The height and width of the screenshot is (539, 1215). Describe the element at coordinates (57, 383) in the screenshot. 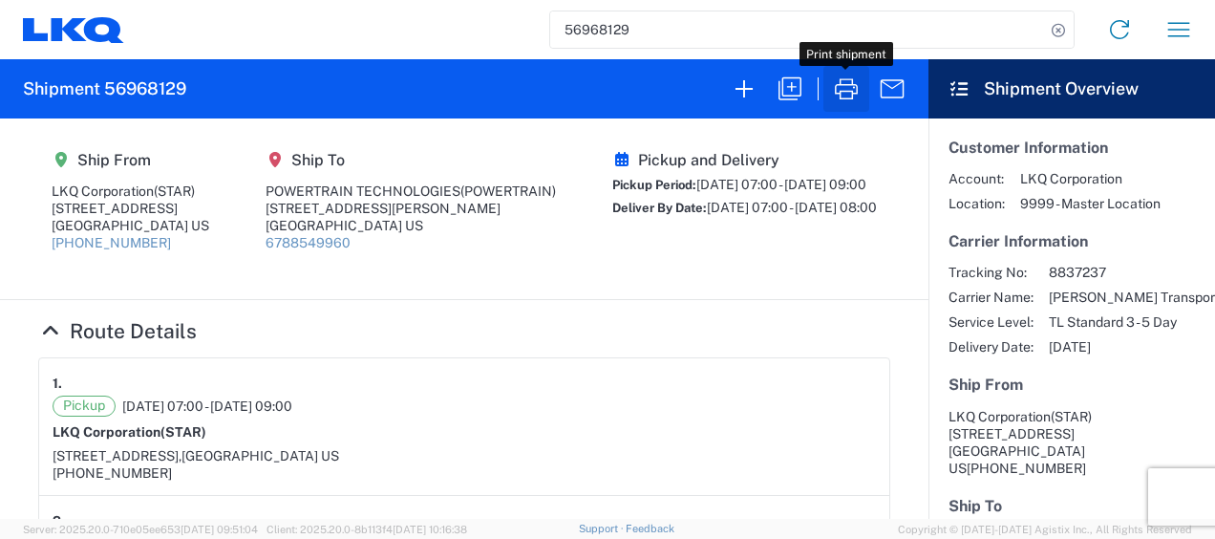

I see `strong: 1.` at that location.